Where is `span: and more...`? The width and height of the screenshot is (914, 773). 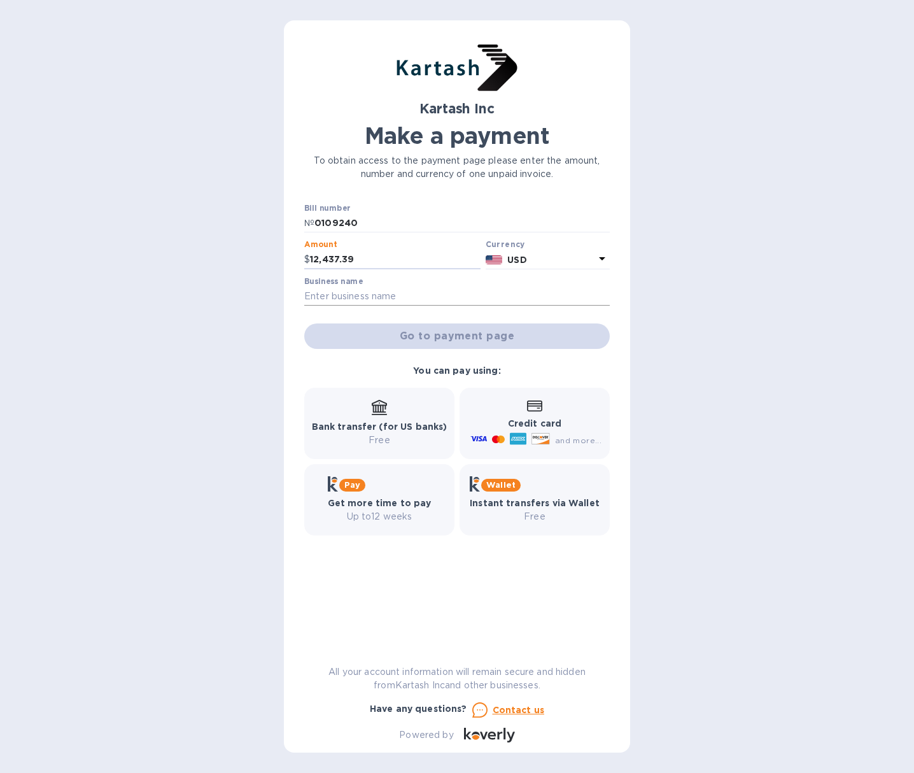 span: and more... is located at coordinates (578, 440).